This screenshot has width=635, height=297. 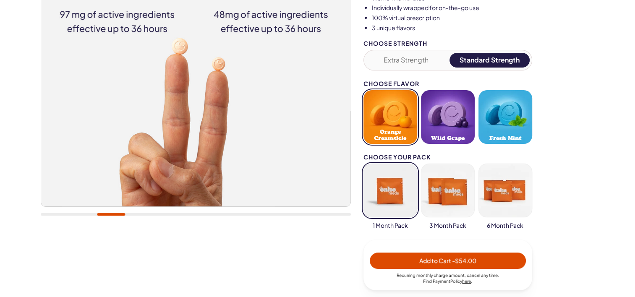 I want to click on span: - $54.00, so click(x=464, y=261).